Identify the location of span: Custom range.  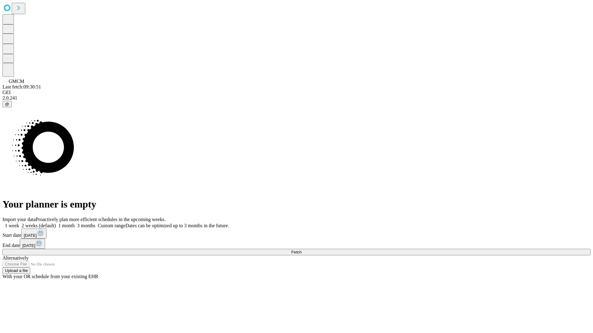
(111, 226).